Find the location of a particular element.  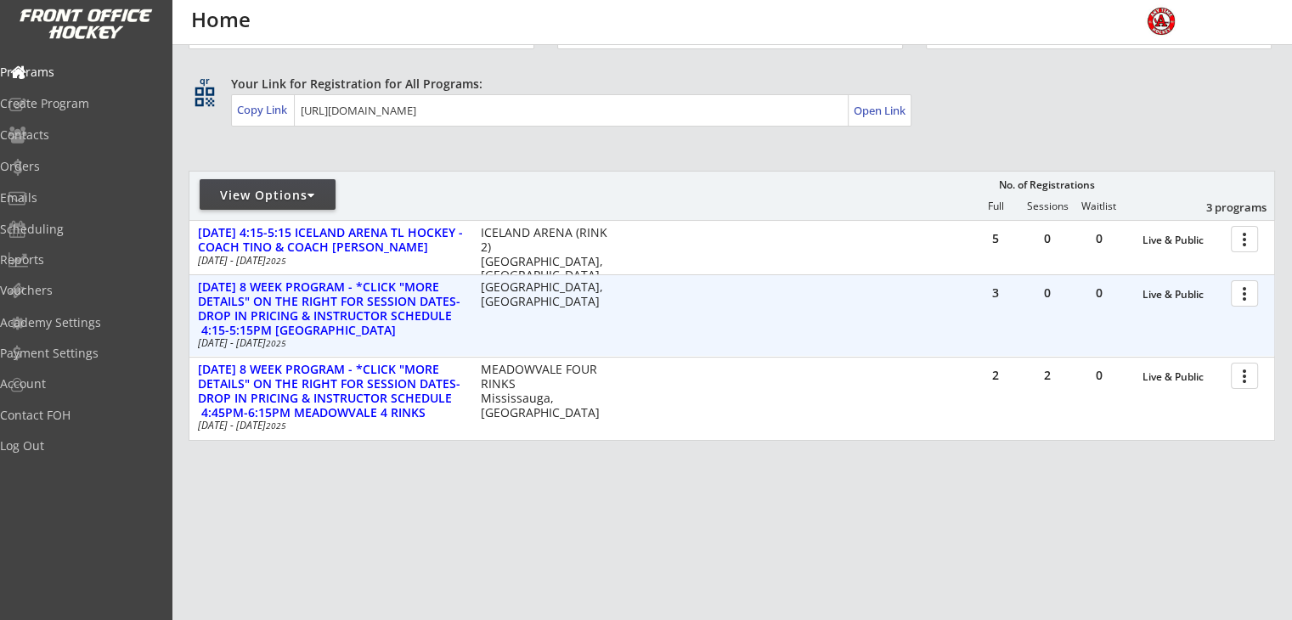

div: 3 is located at coordinates (996, 293).